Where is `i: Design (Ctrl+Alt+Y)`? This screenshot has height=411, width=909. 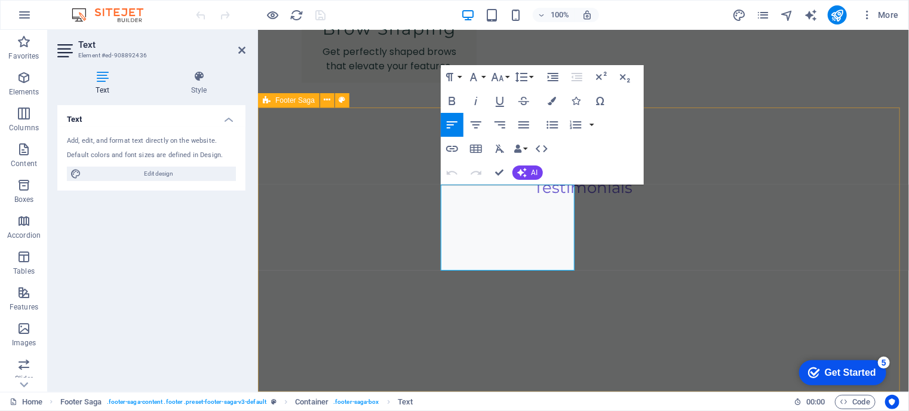
i: Design (Ctrl+Alt+Y) is located at coordinates (739, 15).